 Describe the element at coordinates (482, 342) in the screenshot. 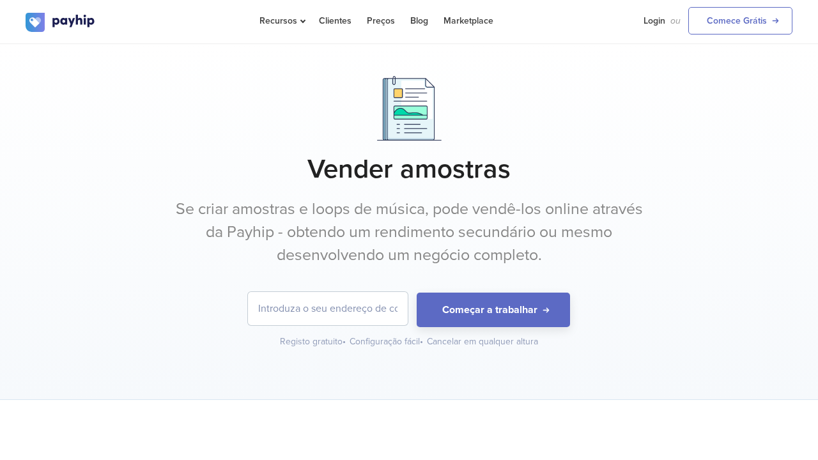

I see `div: Cancelar em qualquer altura` at that location.